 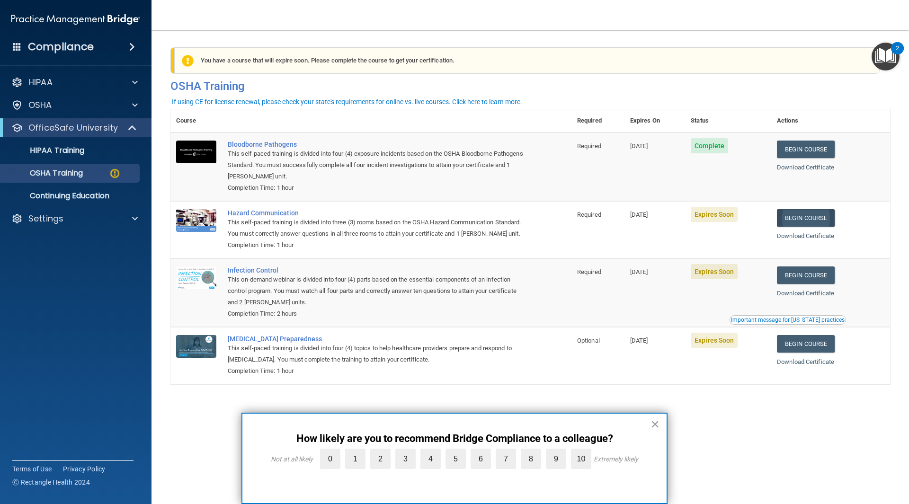 I want to click on div: Not at all likely, so click(x=292, y=459).